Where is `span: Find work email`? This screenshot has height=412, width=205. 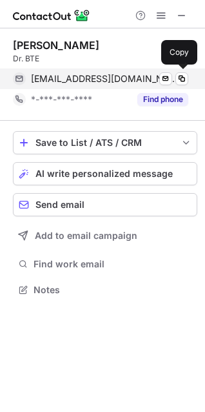
span: Find work email is located at coordinates (113, 264).